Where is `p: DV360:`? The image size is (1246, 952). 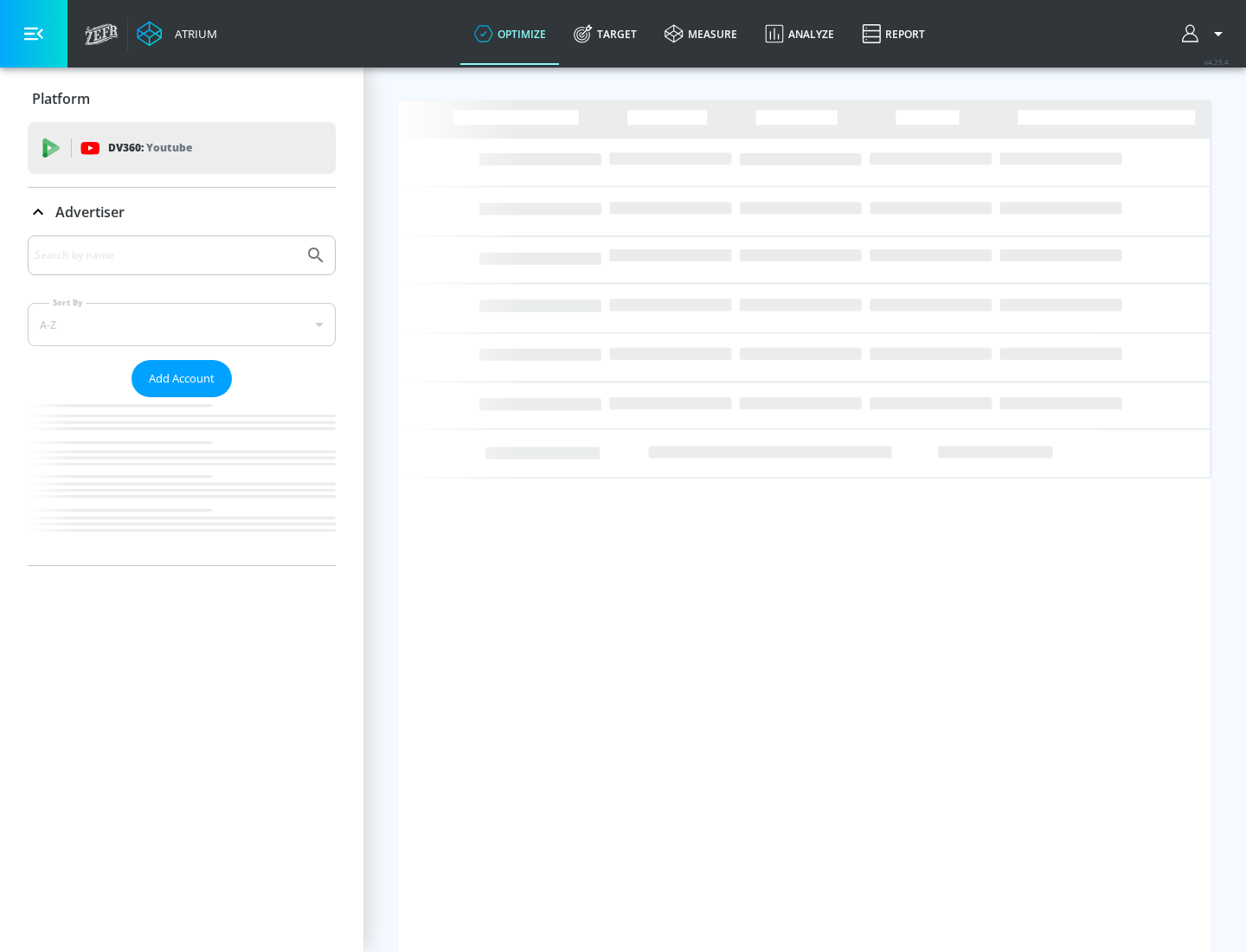 p: DV360: is located at coordinates (150, 148).